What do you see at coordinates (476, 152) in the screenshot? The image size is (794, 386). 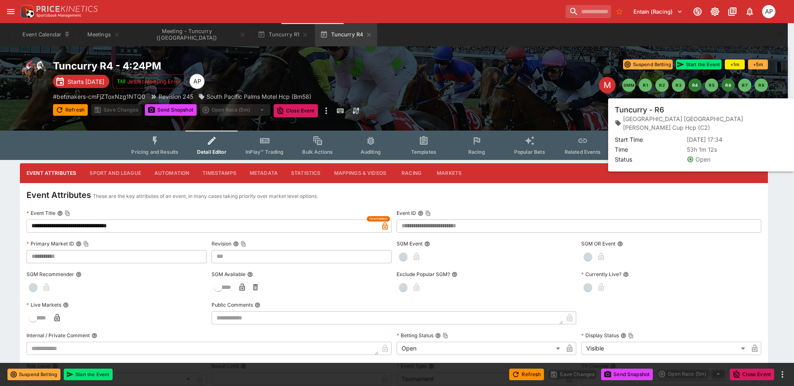 I see `span: Racing` at bounding box center [476, 152].